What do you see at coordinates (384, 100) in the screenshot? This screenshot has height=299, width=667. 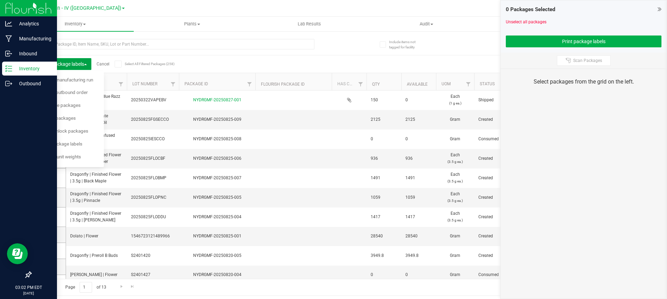 I see `span: 150` at bounding box center [384, 100].